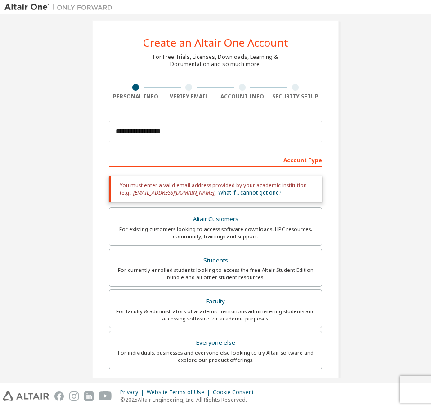  I want to click on div: Everyone else, so click(215, 343).